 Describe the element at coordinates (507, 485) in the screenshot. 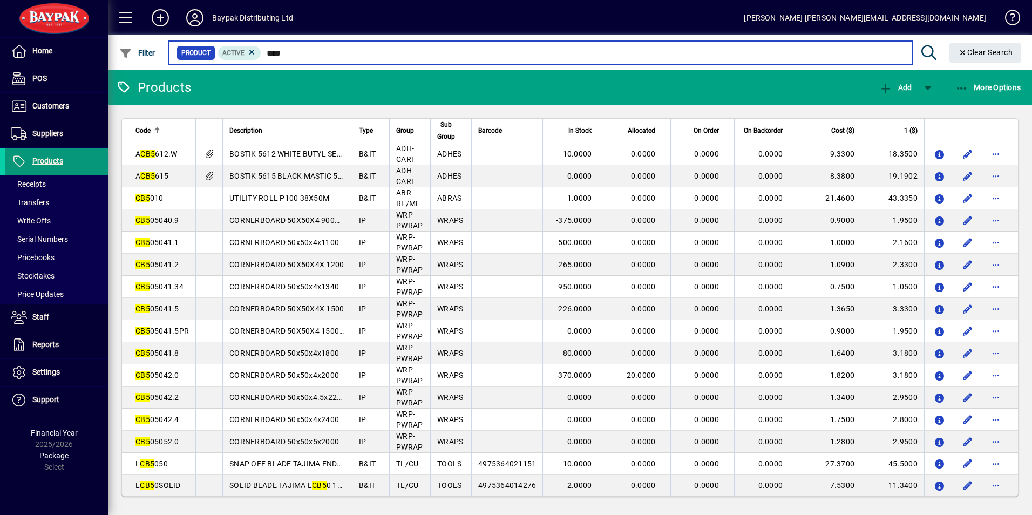

I see `span: 4975364014276` at that location.